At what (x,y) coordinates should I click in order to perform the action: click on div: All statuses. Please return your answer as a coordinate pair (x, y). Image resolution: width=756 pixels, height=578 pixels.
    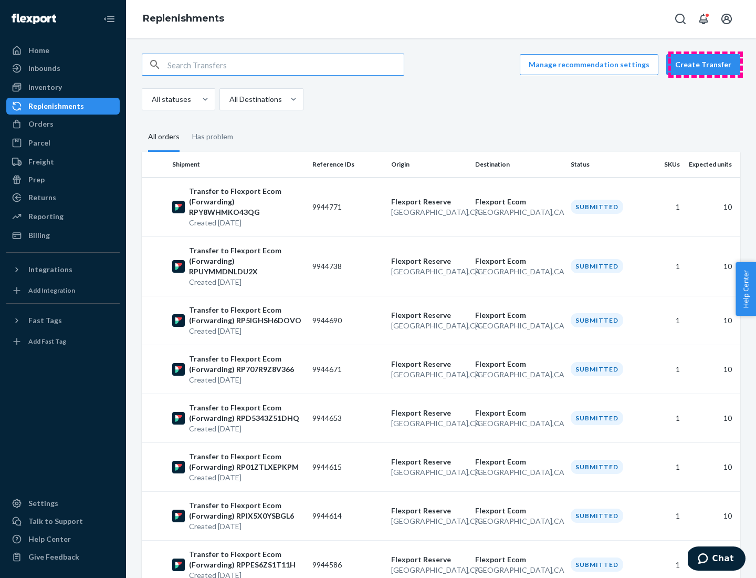
    Looking at the image, I should click on (171, 99).